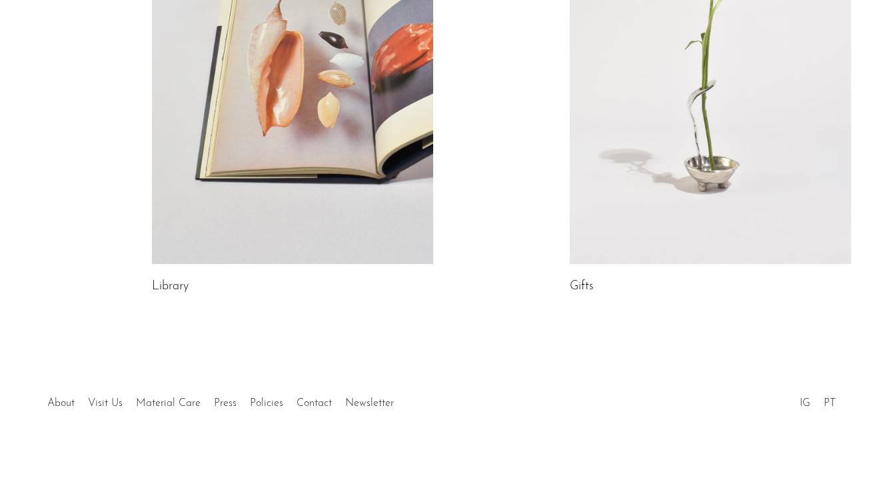 The width and height of the screenshot is (891, 492). Describe the element at coordinates (170, 287) in the screenshot. I see `a: Library` at that location.